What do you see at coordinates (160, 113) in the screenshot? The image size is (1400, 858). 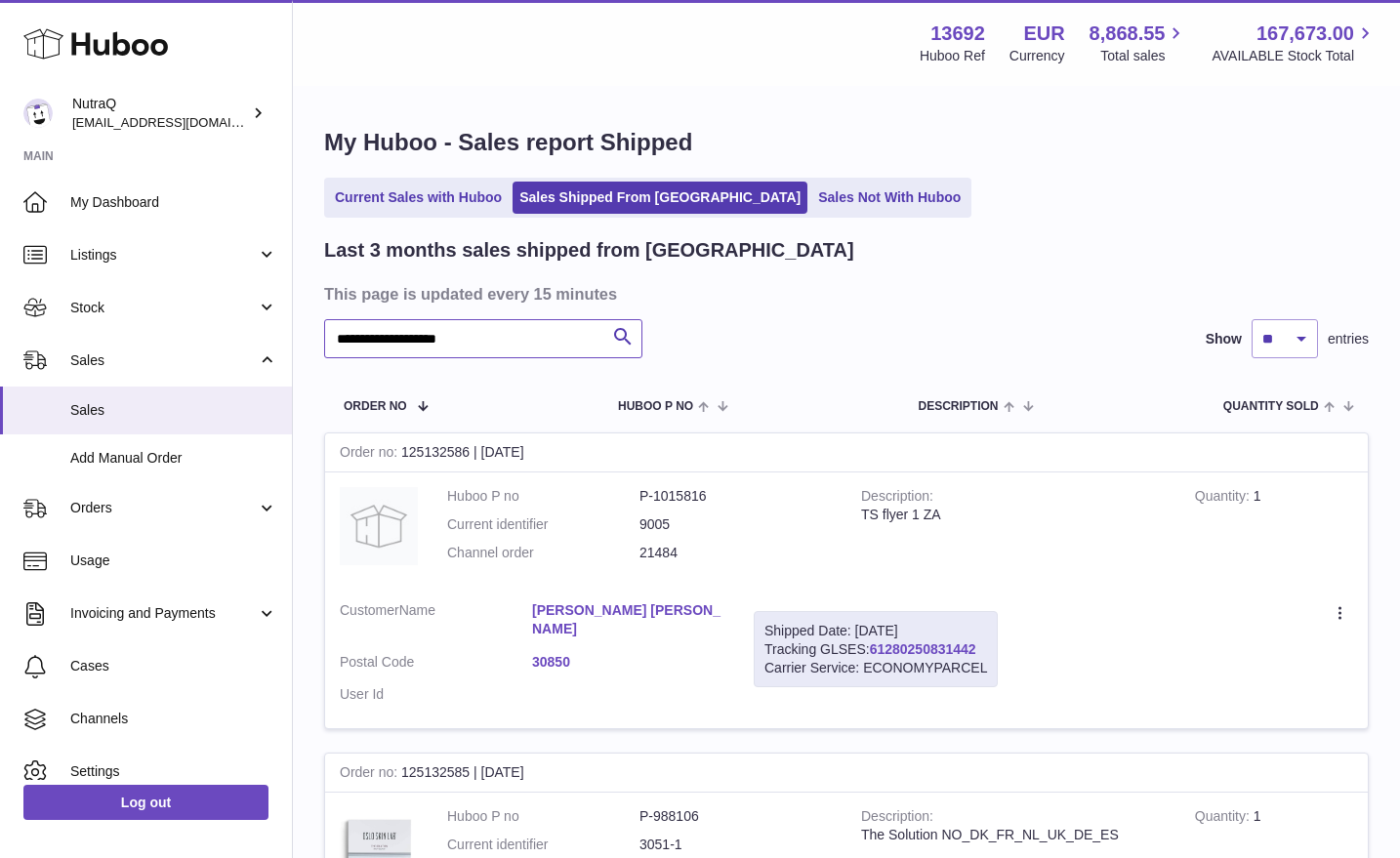 I see `div: NutraQ` at bounding box center [160, 113].